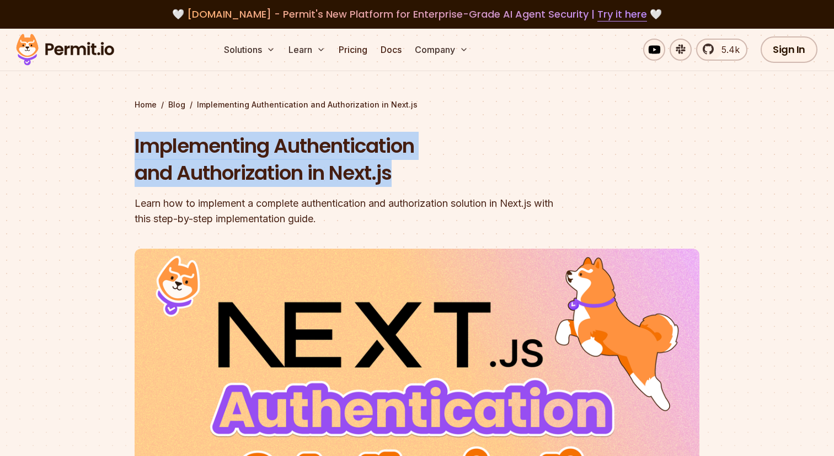  Describe the element at coordinates (146, 105) in the screenshot. I see `a: Home` at that location.